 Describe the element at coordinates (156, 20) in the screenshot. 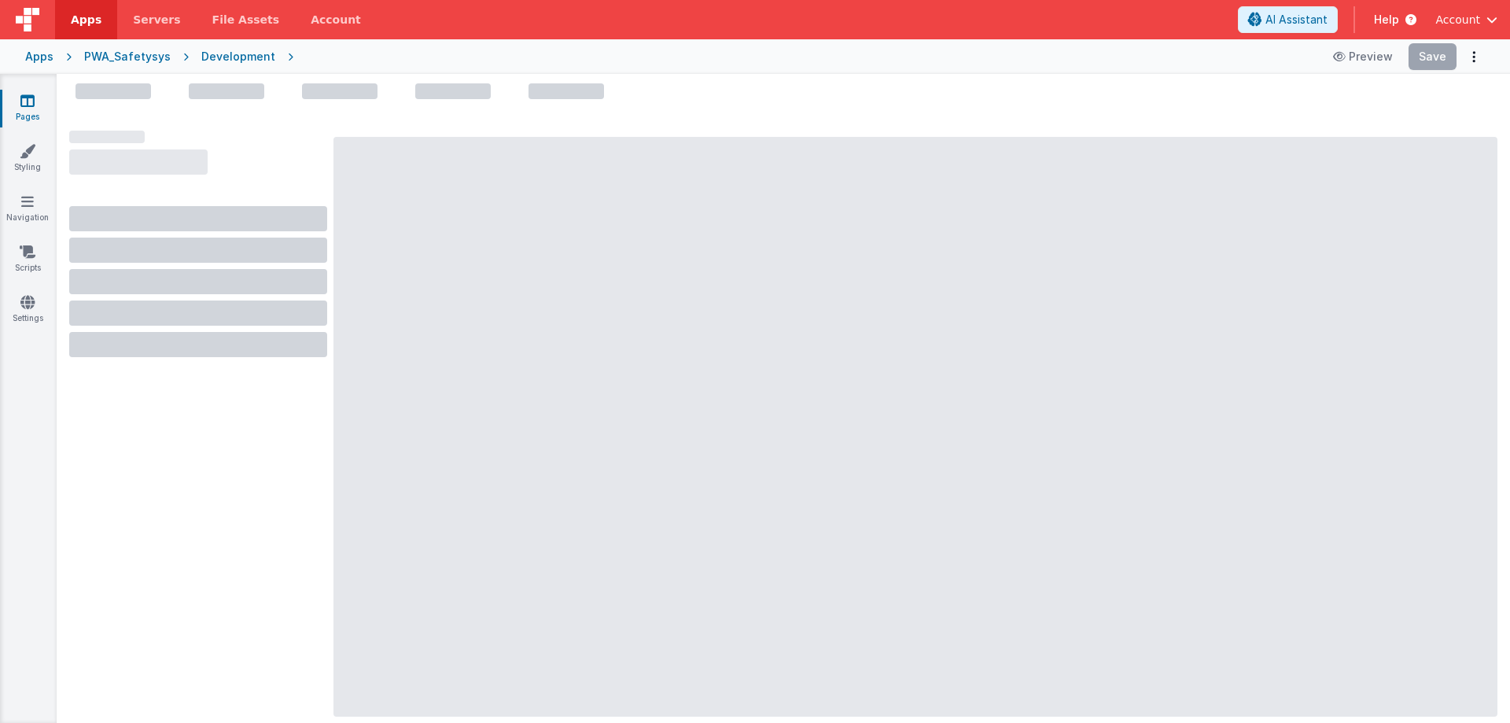

I see `span: Servers` at that location.